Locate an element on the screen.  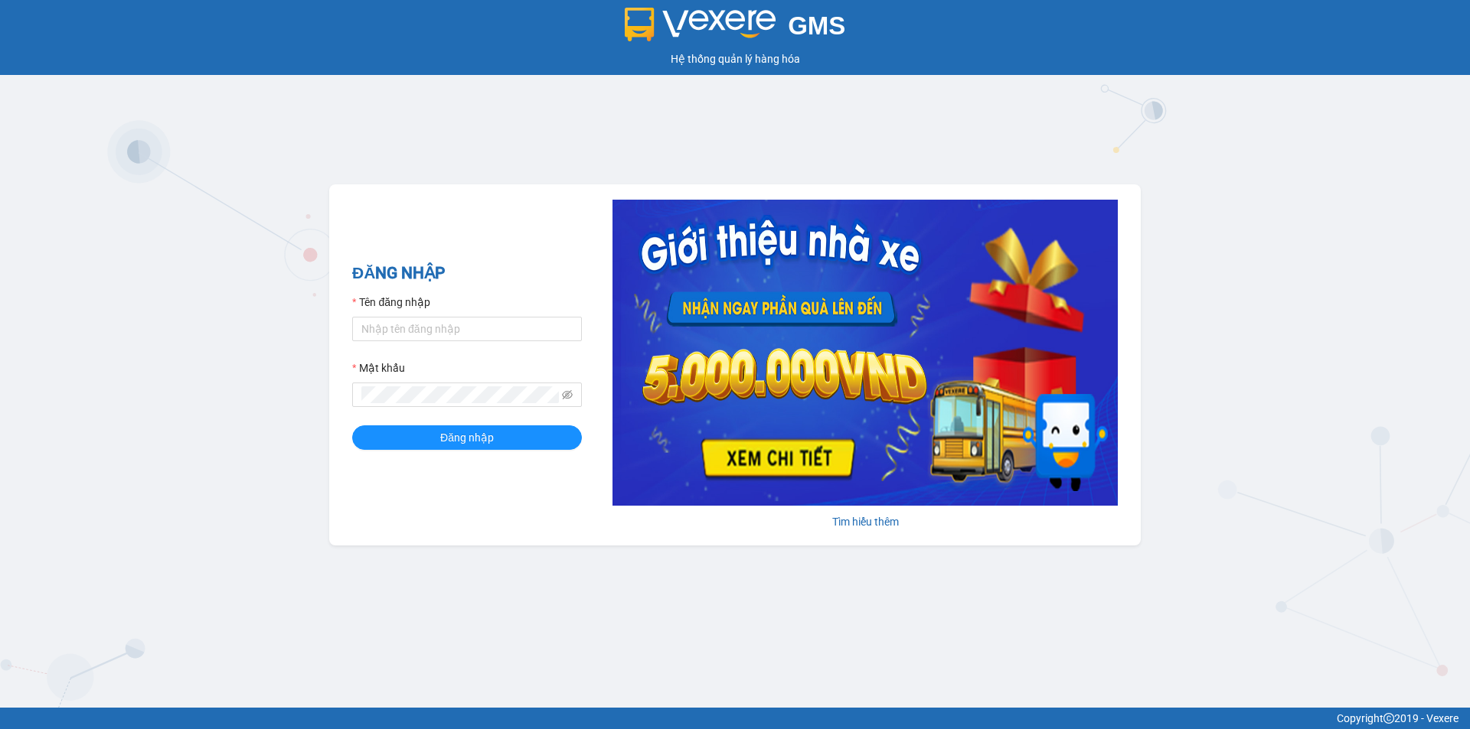
img: logo 2 is located at coordinates (700, 24).